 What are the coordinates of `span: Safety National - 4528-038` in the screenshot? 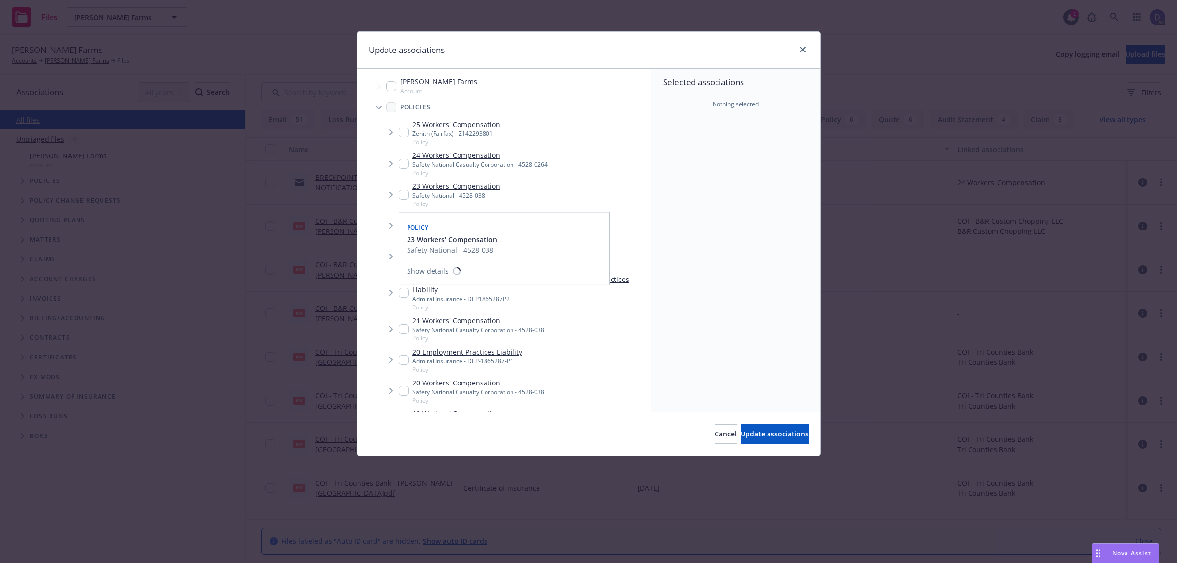 It's located at (452, 250).